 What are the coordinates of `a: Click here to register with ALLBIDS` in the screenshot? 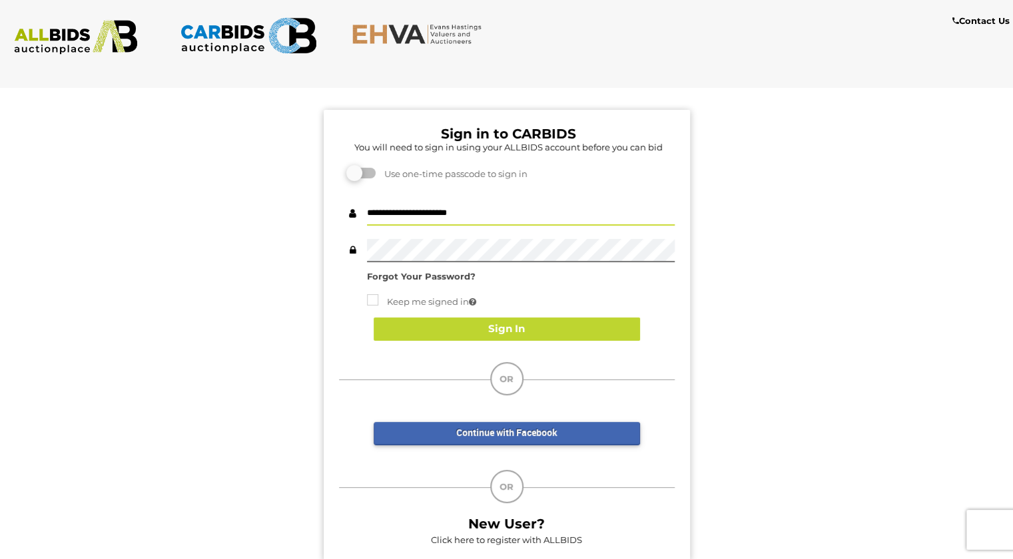 It's located at (506, 540).